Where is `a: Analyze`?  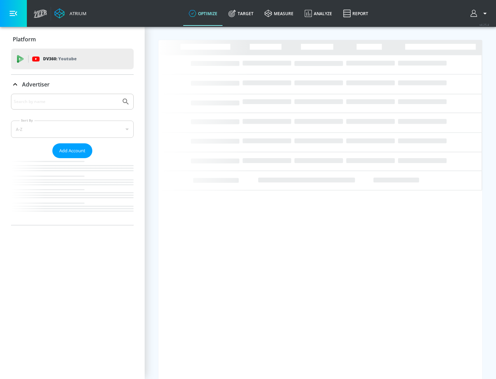
a: Analyze is located at coordinates (318, 13).